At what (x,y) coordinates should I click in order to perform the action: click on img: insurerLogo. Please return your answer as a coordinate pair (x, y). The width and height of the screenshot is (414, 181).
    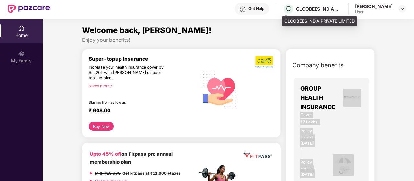
    Looking at the image, I should click on (352, 98).